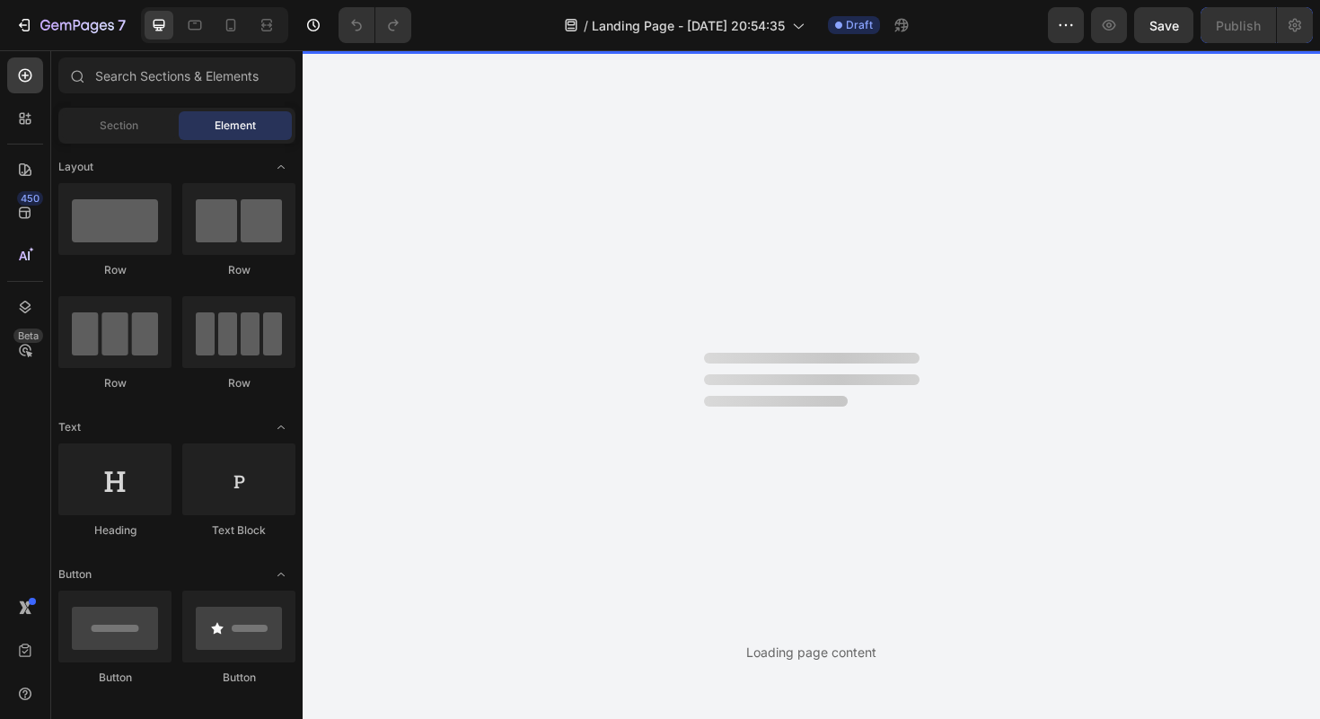  I want to click on span: Draft, so click(859, 25).